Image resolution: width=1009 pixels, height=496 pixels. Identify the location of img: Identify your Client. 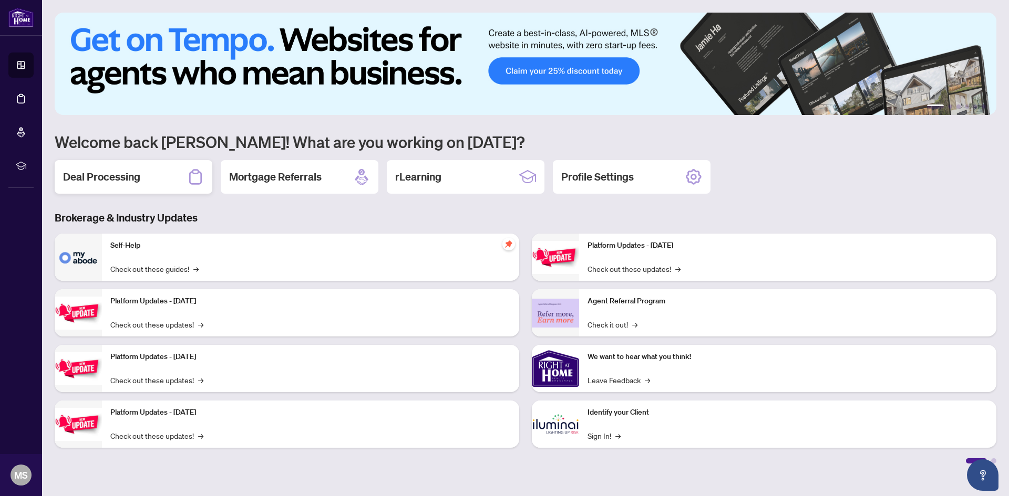
(555, 425).